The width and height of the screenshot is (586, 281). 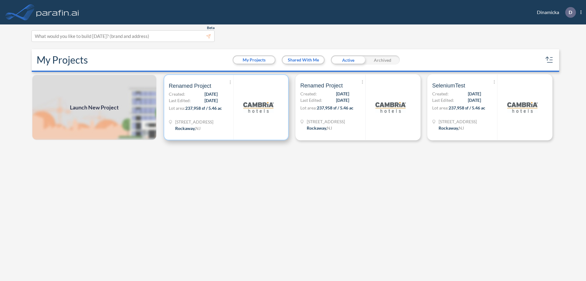 What do you see at coordinates (555, 12) in the screenshot?
I see `div: Dinamicka` at bounding box center [555, 12].